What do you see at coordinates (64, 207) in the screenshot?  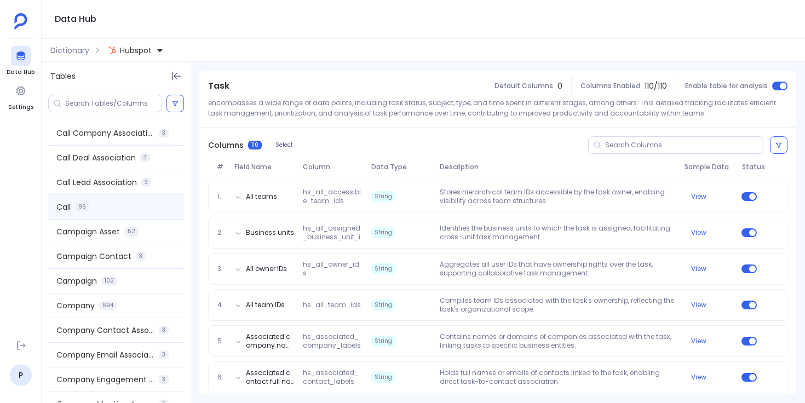 I see `span: Call` at bounding box center [64, 207].